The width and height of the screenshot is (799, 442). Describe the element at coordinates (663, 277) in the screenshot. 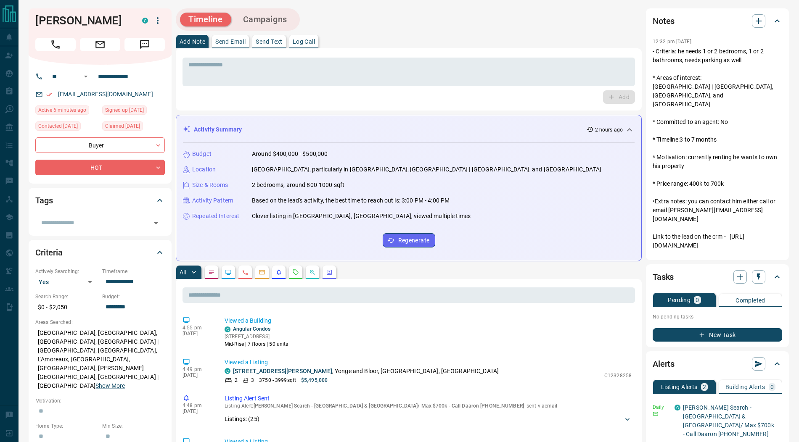

I see `h2: Tasks` at that location.